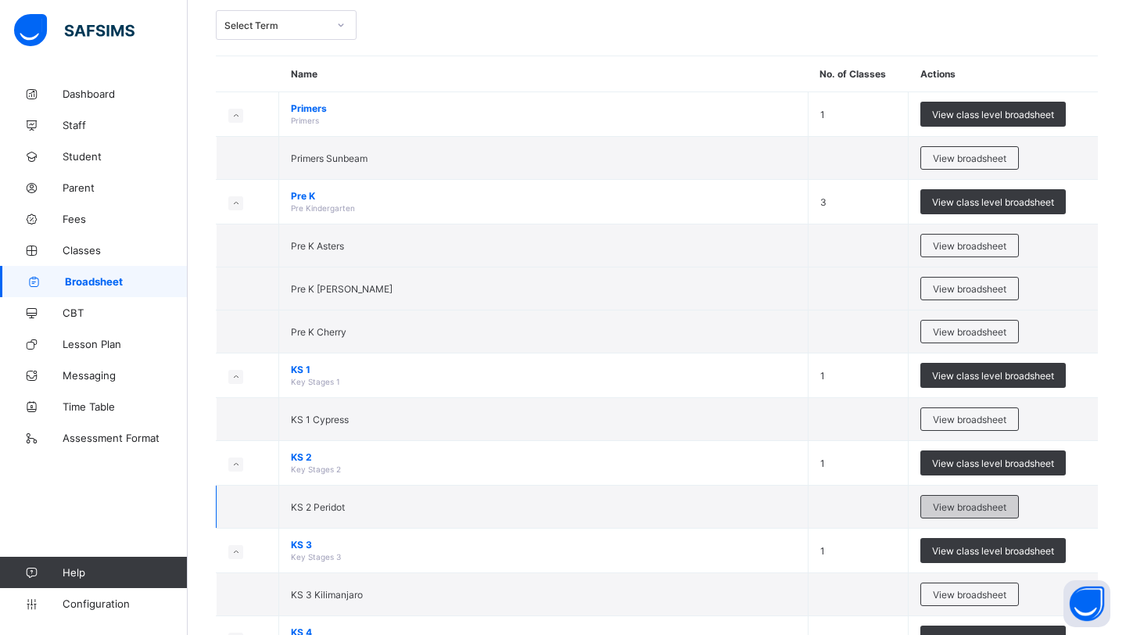  What do you see at coordinates (329, 158) in the screenshot?
I see `span: Primers Sunbeam` at bounding box center [329, 158].